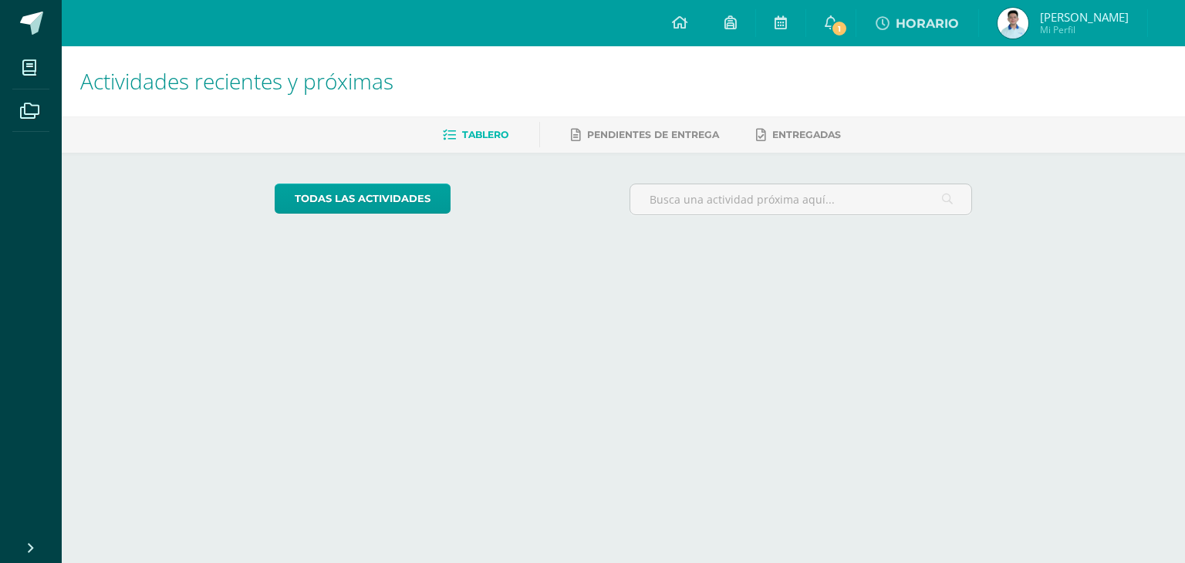 The width and height of the screenshot is (1185, 563). I want to click on a: Pendientes de entrega, so click(645, 135).